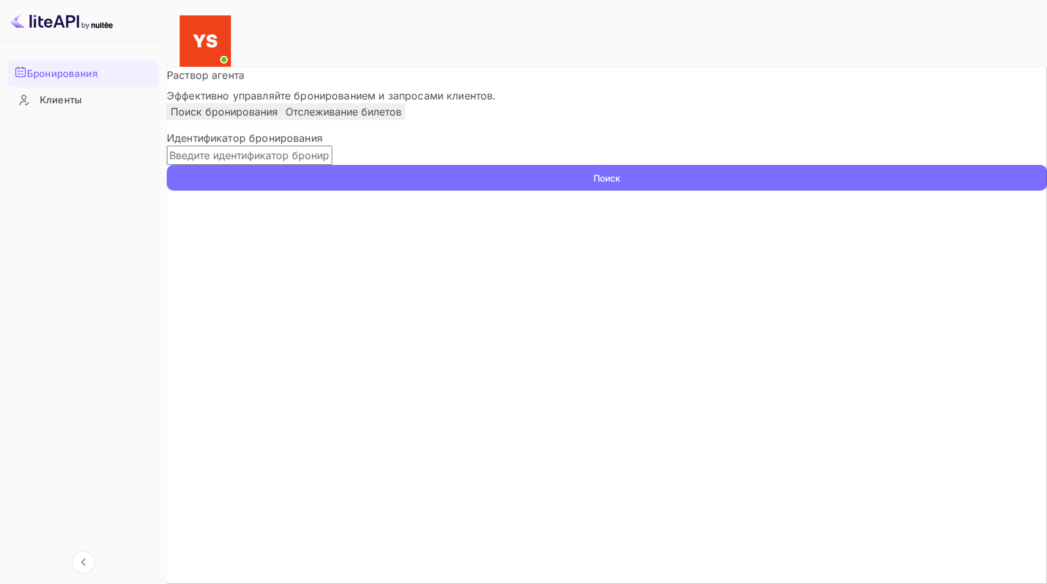 This screenshot has height=584, width=1047. What do you see at coordinates (332, 96) in the screenshot?
I see `ya-tr-span: Эффективно управляйте бронированием и запросами клиентов.` at bounding box center [332, 96].